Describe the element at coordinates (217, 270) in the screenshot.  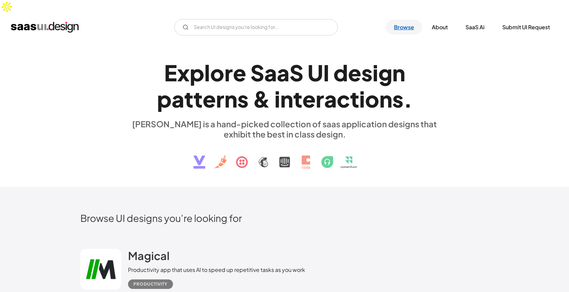
I see `div: Productivity app that uses AI to speed up repetitive tasks as you work` at that location.